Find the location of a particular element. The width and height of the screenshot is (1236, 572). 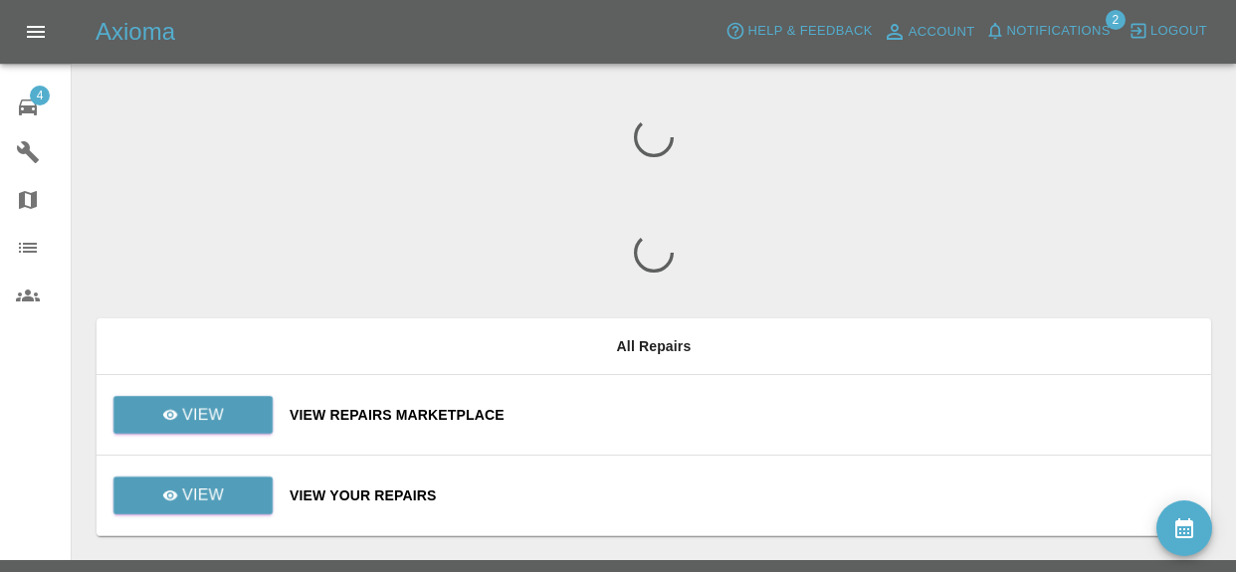

a: View Repairs Marketplace is located at coordinates (742, 415).